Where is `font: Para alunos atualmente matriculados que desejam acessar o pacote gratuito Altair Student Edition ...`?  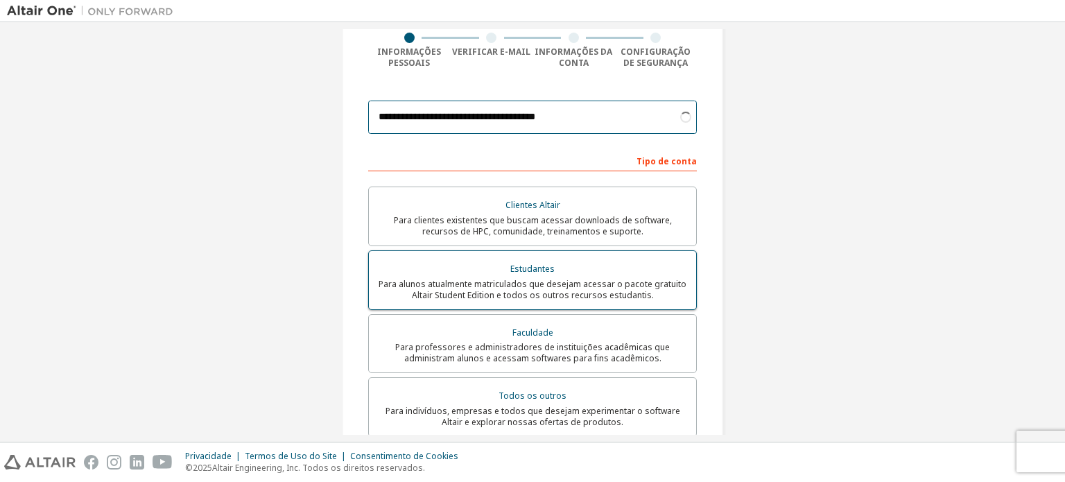 font: Para alunos atualmente matriculados que desejam acessar o pacote gratuito Altair Student Edition ... is located at coordinates (533, 289).